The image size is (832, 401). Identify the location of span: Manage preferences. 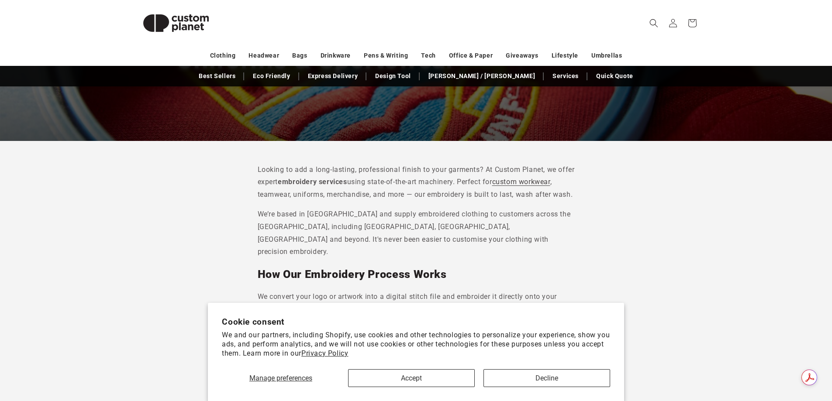
(281, 378).